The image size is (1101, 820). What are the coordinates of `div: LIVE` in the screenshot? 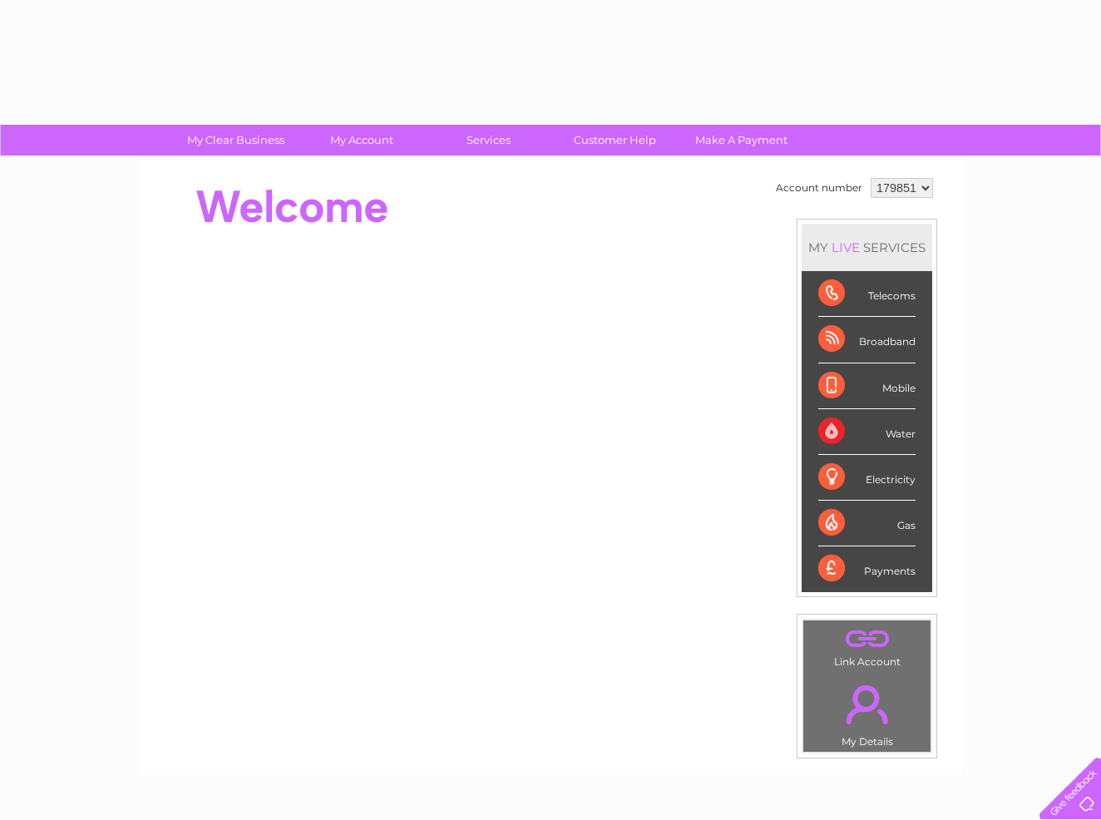 It's located at (846, 247).